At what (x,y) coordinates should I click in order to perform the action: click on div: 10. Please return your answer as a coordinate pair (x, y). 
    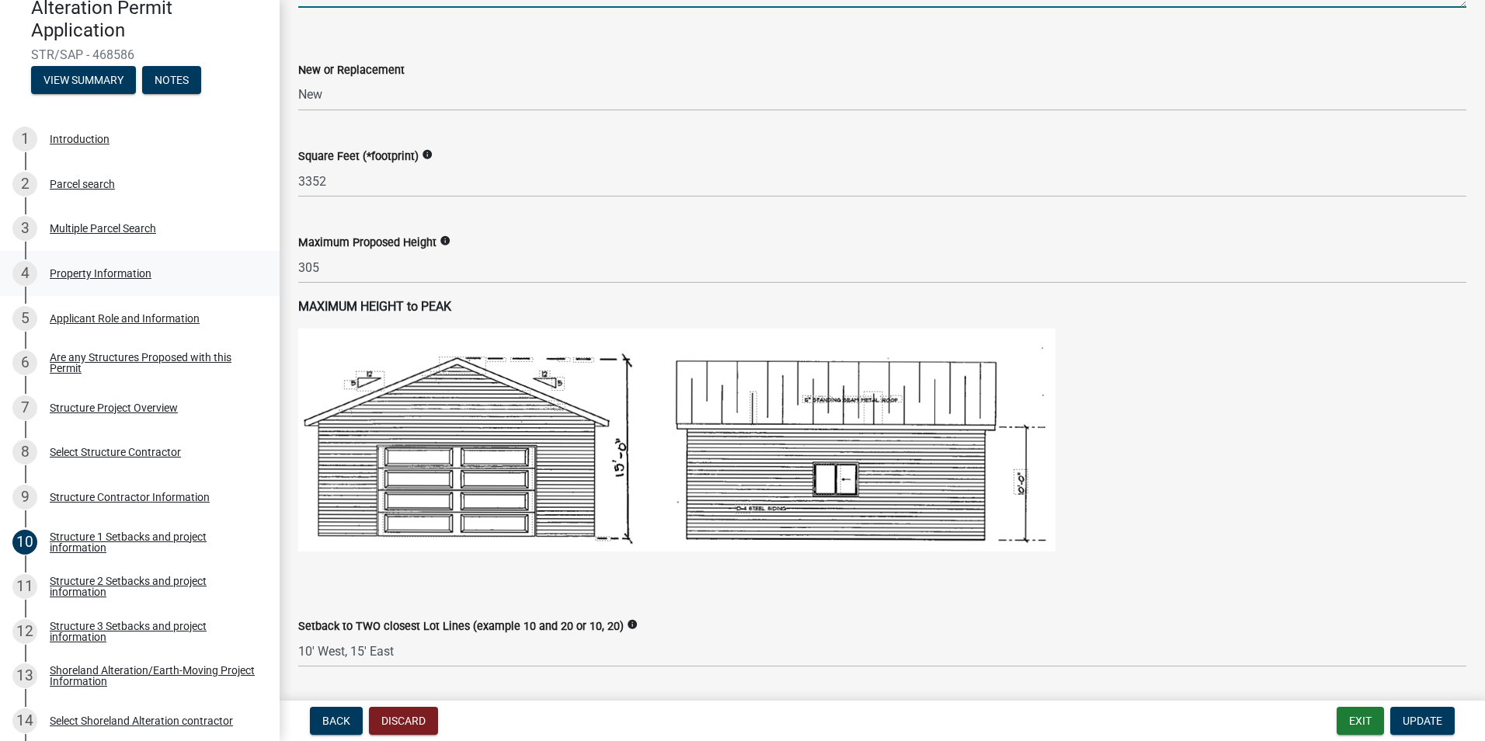
    Looking at the image, I should click on (25, 542).